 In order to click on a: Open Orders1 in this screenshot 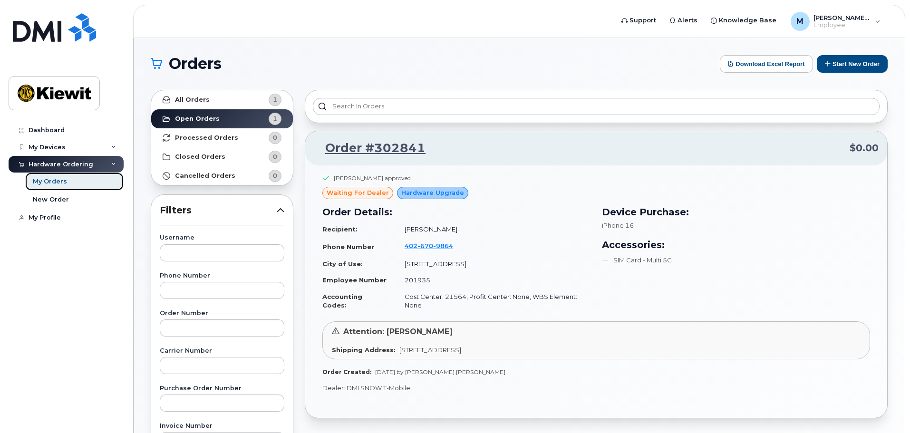, I will do `click(222, 119)`.